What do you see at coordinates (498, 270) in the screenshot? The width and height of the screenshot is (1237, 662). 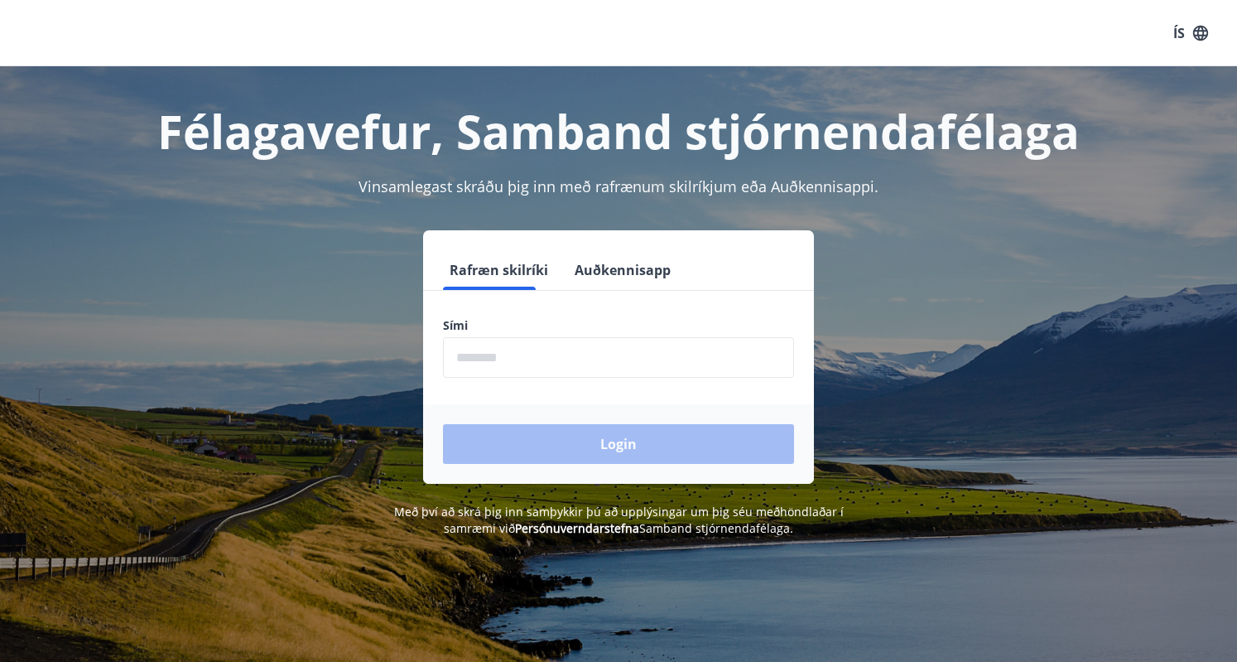 I see `button: Rafræn skilríki` at bounding box center [498, 270].